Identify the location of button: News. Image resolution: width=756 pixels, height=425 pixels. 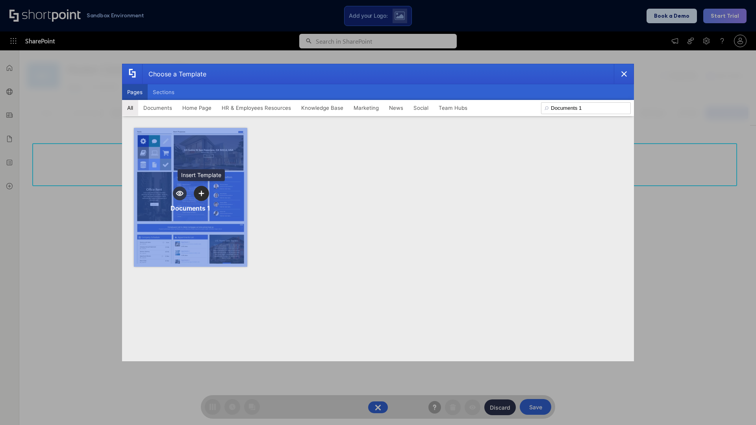
(396, 108).